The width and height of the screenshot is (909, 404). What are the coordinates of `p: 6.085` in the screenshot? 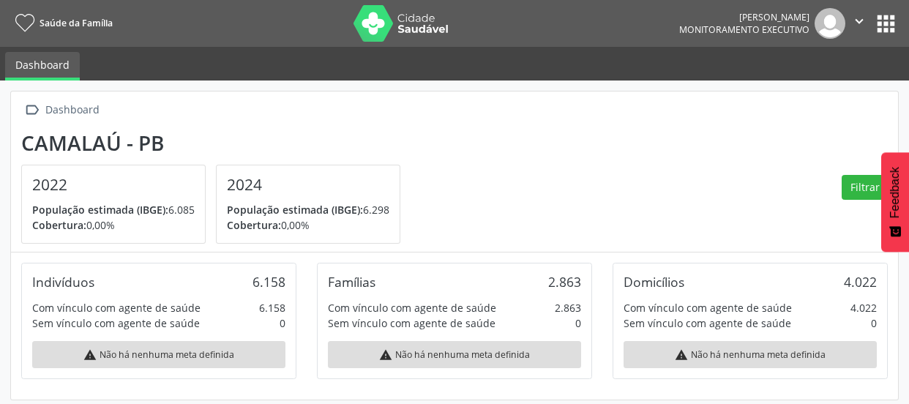 It's located at (113, 209).